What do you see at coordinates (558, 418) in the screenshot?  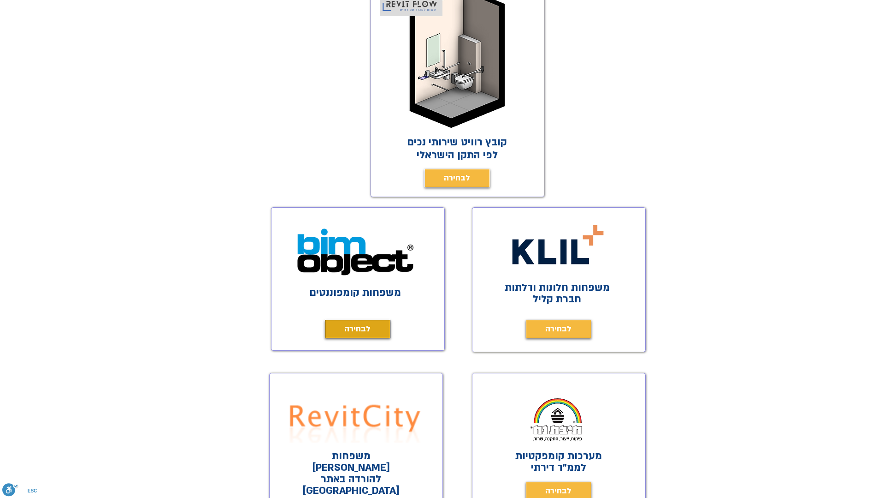 I see `img: תיבת נח משפחות רוויט בחינם` at bounding box center [558, 418].